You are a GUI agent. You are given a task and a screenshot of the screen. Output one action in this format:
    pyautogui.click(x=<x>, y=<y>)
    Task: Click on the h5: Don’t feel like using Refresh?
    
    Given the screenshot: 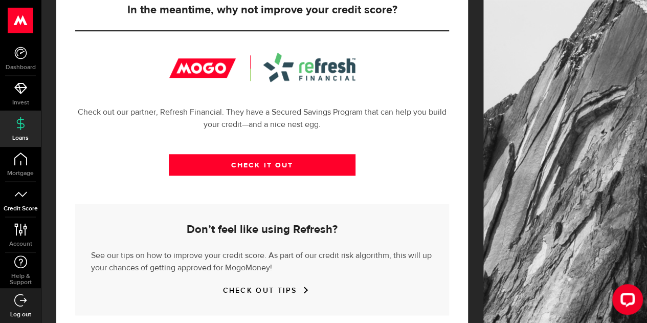 What is the action you would take?
    pyautogui.click(x=262, y=230)
    